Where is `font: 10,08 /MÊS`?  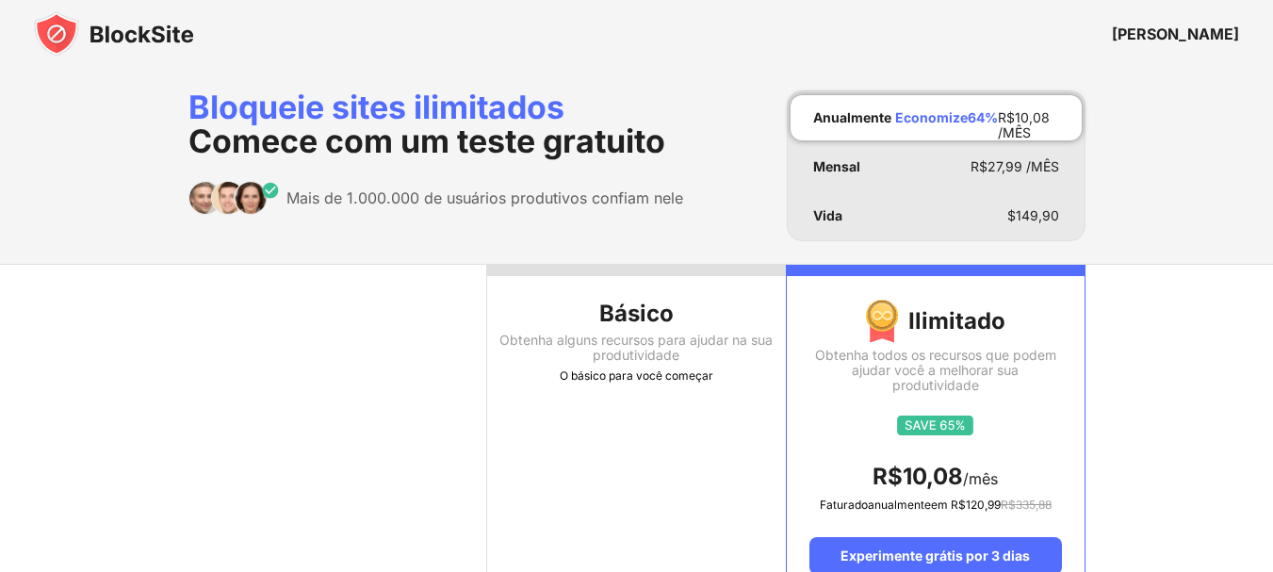 font: 10,08 /MÊS is located at coordinates (1024, 124).